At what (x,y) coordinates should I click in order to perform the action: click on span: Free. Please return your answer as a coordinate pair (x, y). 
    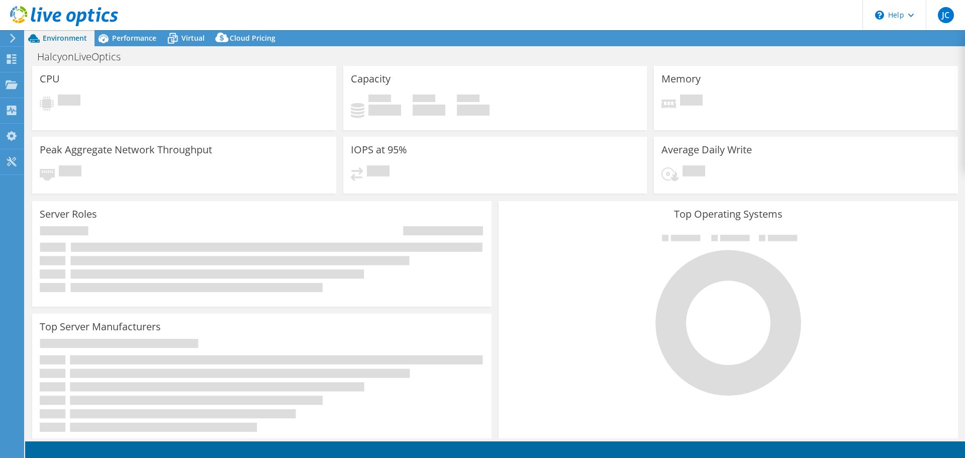
    Looking at the image, I should click on (424, 100).